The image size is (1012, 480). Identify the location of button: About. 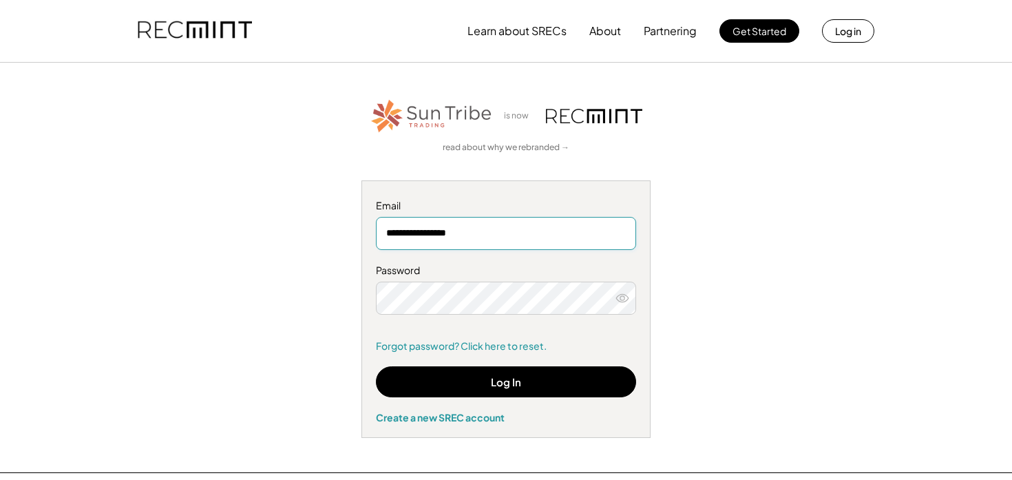
(605, 31).